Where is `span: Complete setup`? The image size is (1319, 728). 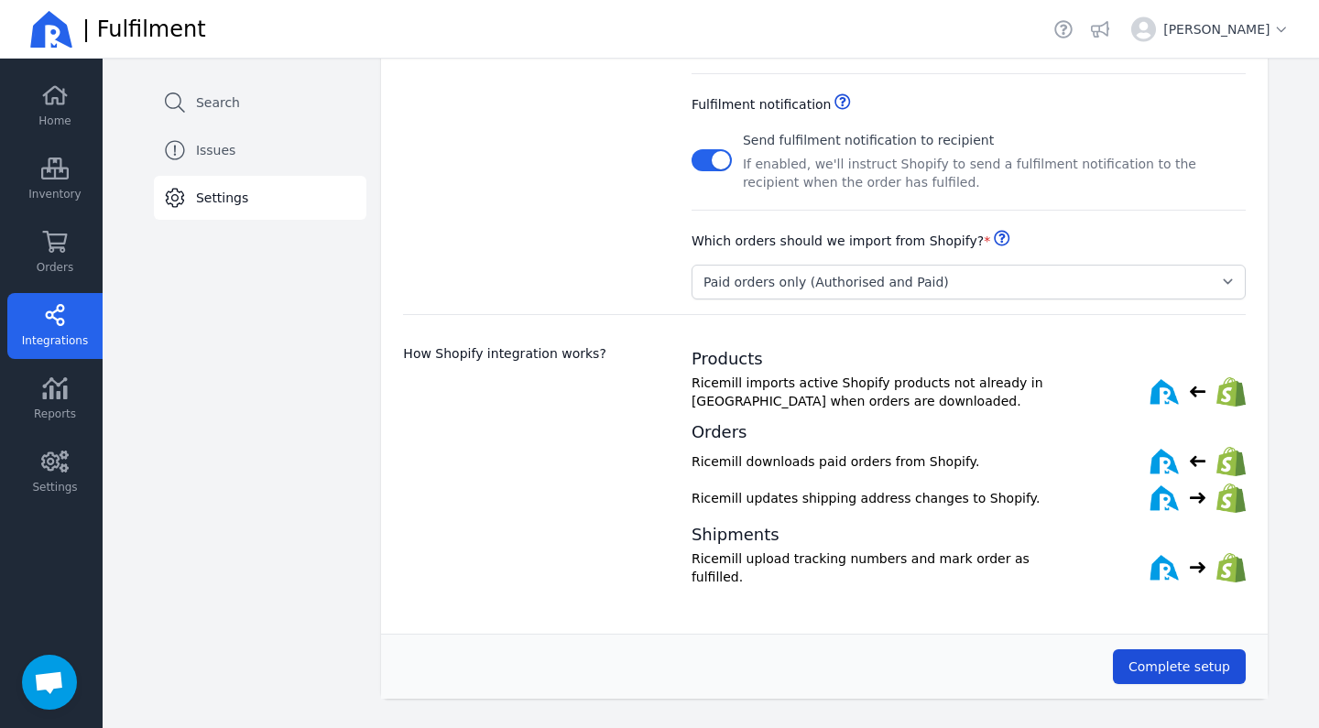
span: Complete setup is located at coordinates (1178, 667).